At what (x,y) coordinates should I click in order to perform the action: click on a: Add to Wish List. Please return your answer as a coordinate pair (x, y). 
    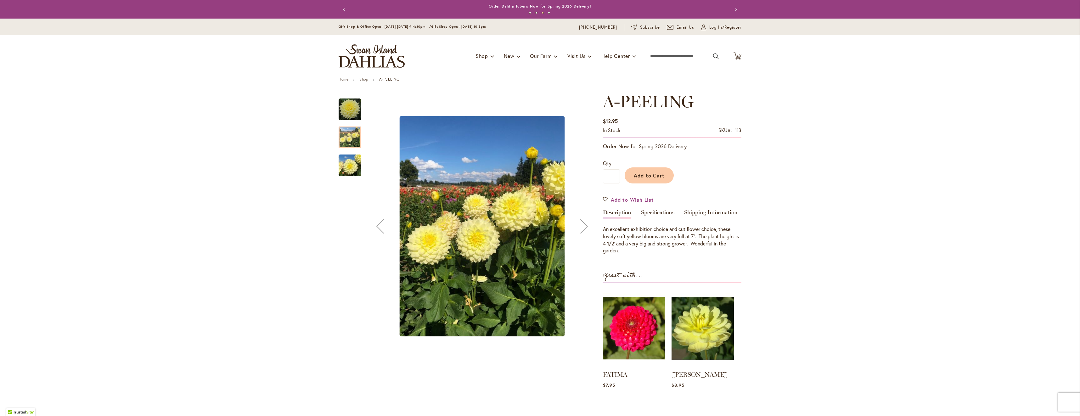
    Looking at the image, I should click on (628, 200).